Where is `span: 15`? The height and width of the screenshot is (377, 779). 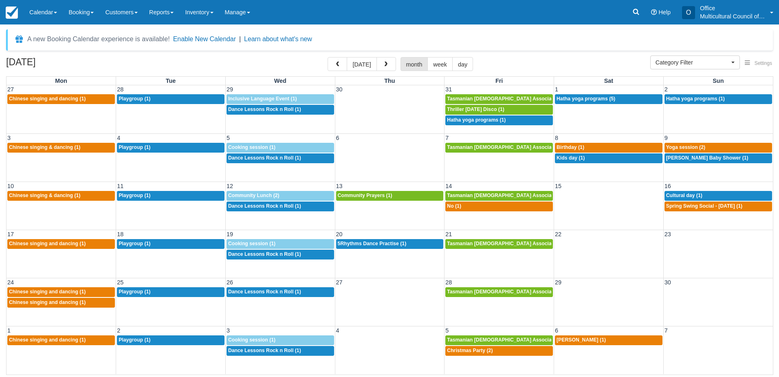
span: 15 is located at coordinates (558, 186).